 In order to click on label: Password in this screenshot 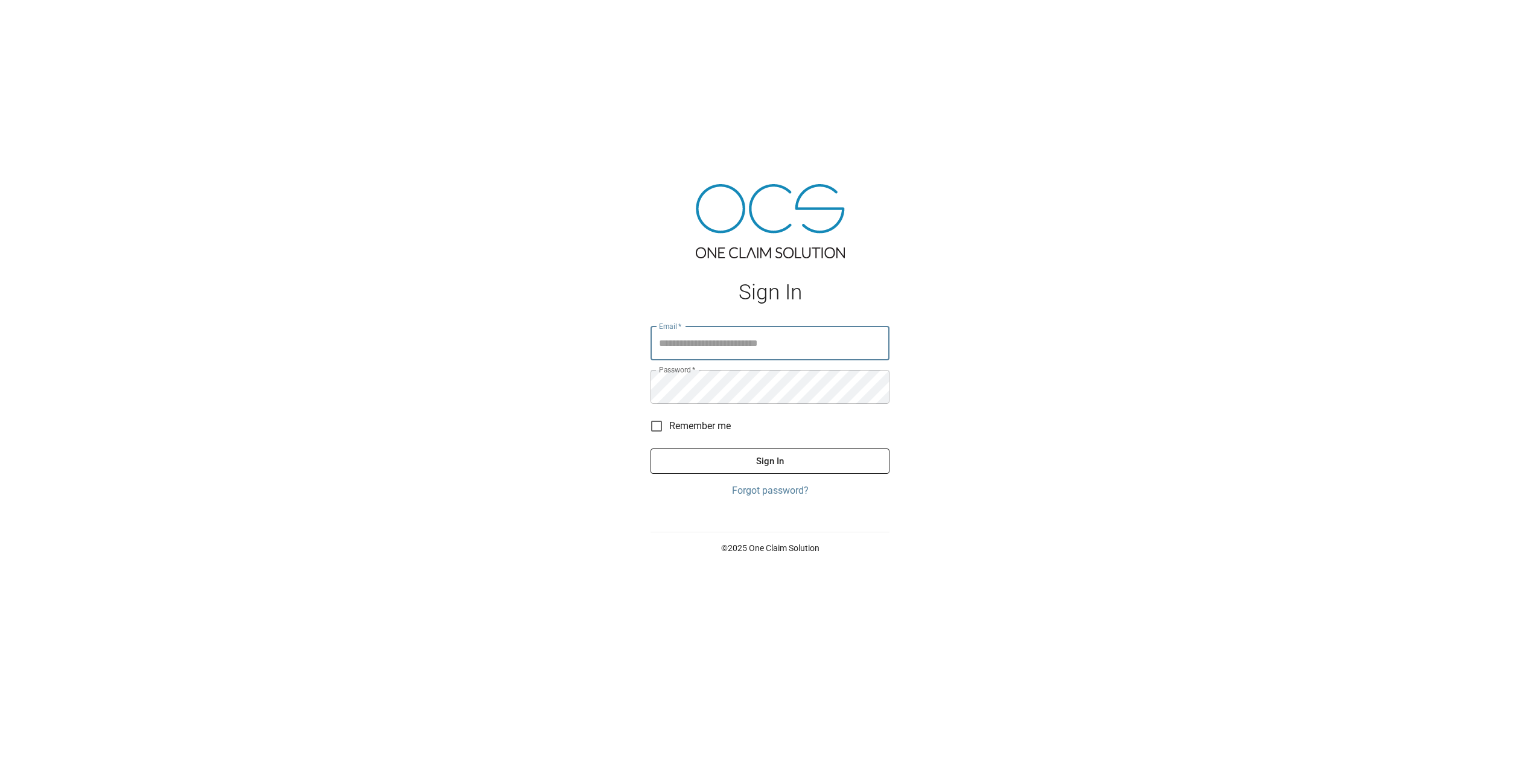, I will do `click(677, 369)`.